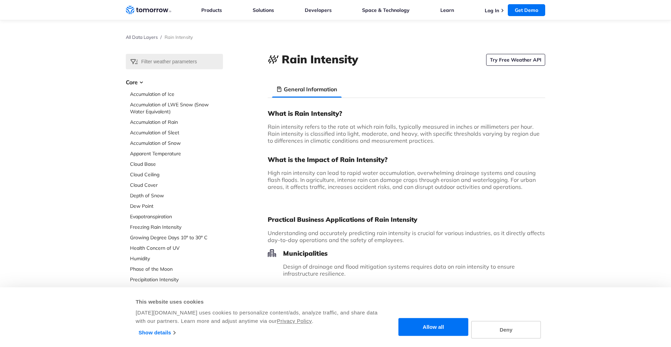 Image resolution: width=671 pixels, height=347 pixels. I want to click on input: Filter weather parameters, so click(174, 61).